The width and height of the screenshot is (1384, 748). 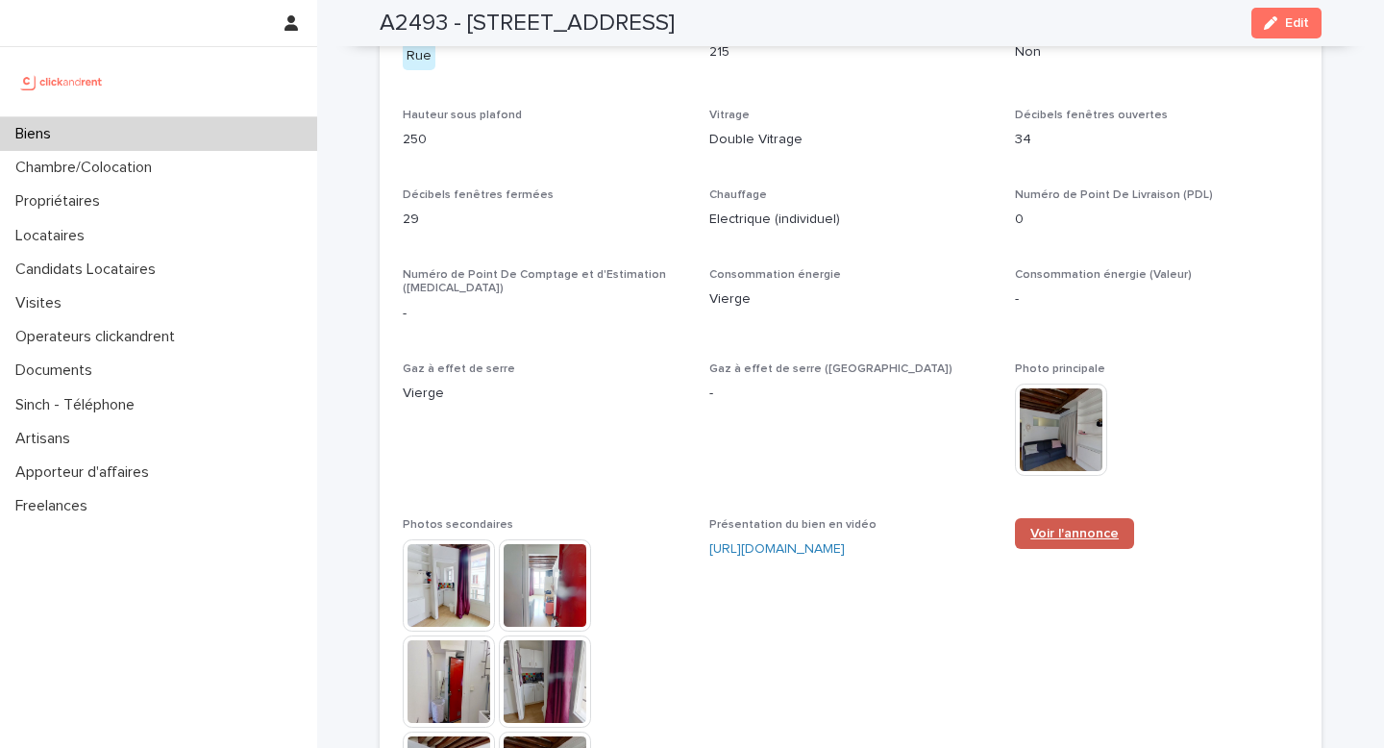 What do you see at coordinates (99, 336) in the screenshot?
I see `p: Operateurs clickandrent` at bounding box center [99, 336].